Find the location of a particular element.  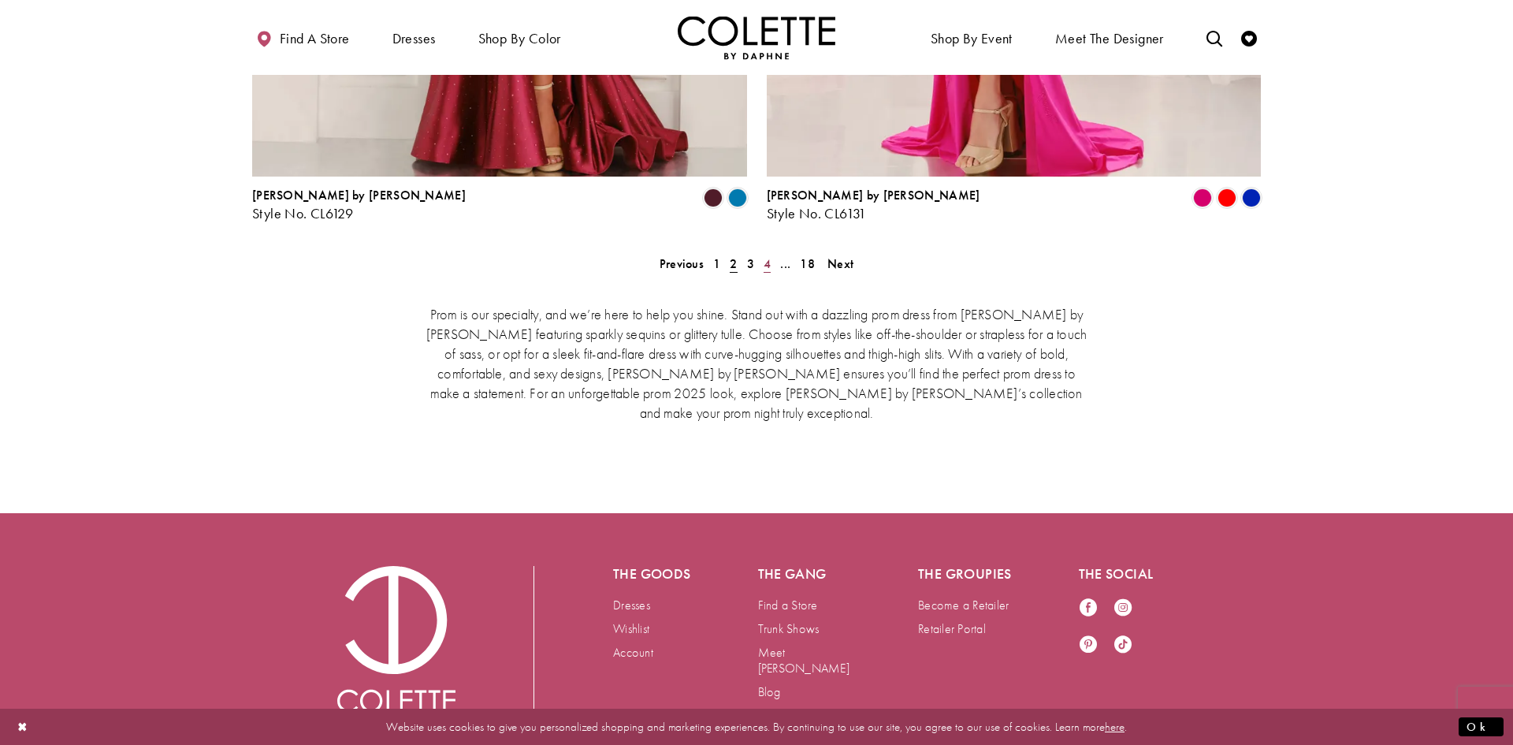

div: Colette by Daphne Style No. CL6129 is located at coordinates (359, 205).